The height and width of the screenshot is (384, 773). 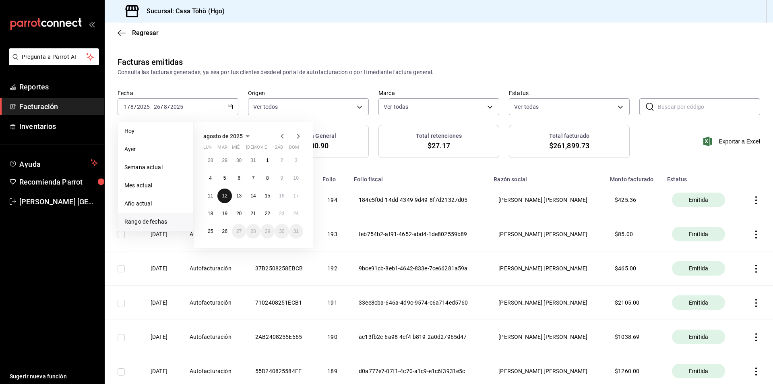 I want to click on div: Consulta las facturas generadas, ya sea por tus clientes desde el portal de autofacturacion o por..., so click(x=439, y=72).